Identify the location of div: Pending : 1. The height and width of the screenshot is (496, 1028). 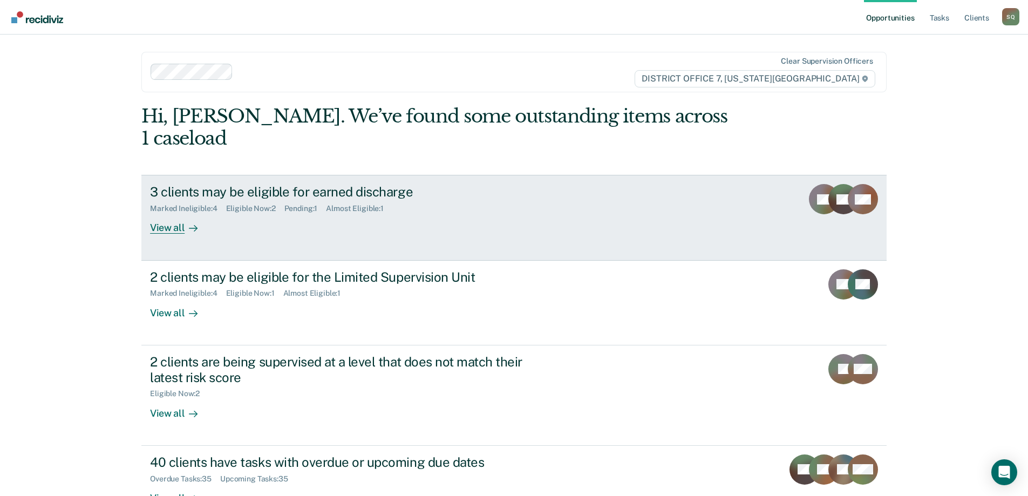
(306, 208).